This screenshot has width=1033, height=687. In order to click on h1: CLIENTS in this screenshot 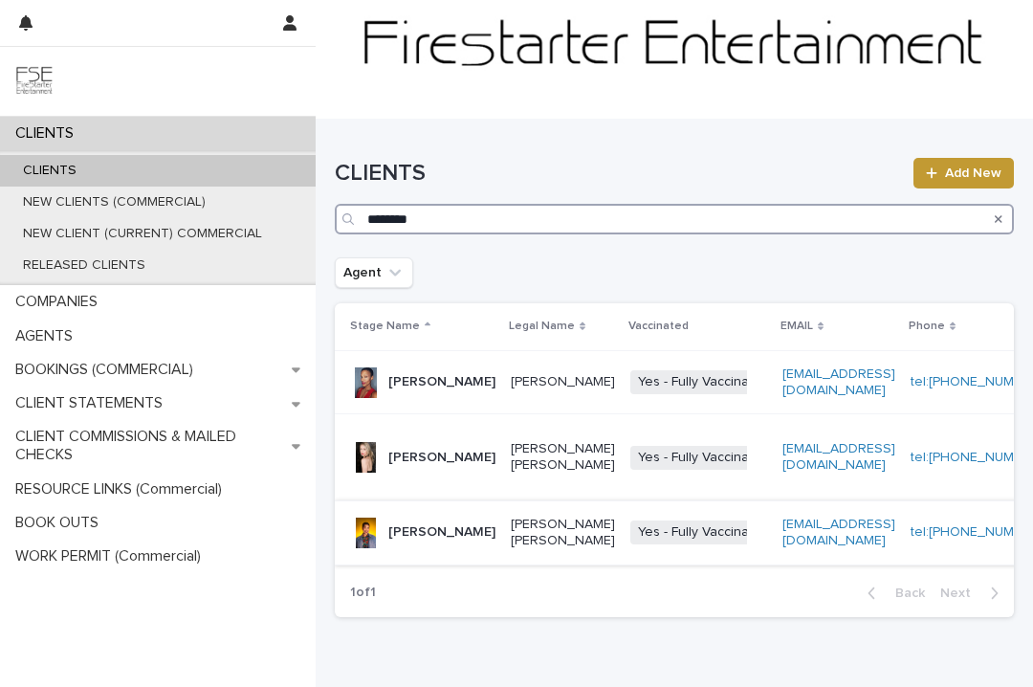, I will do `click(618, 173)`.